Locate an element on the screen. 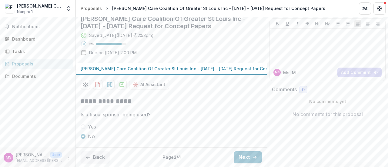 Image resolution: width=388 pixels, height=167 pixels. button: AI Assistant is located at coordinates (149, 85).